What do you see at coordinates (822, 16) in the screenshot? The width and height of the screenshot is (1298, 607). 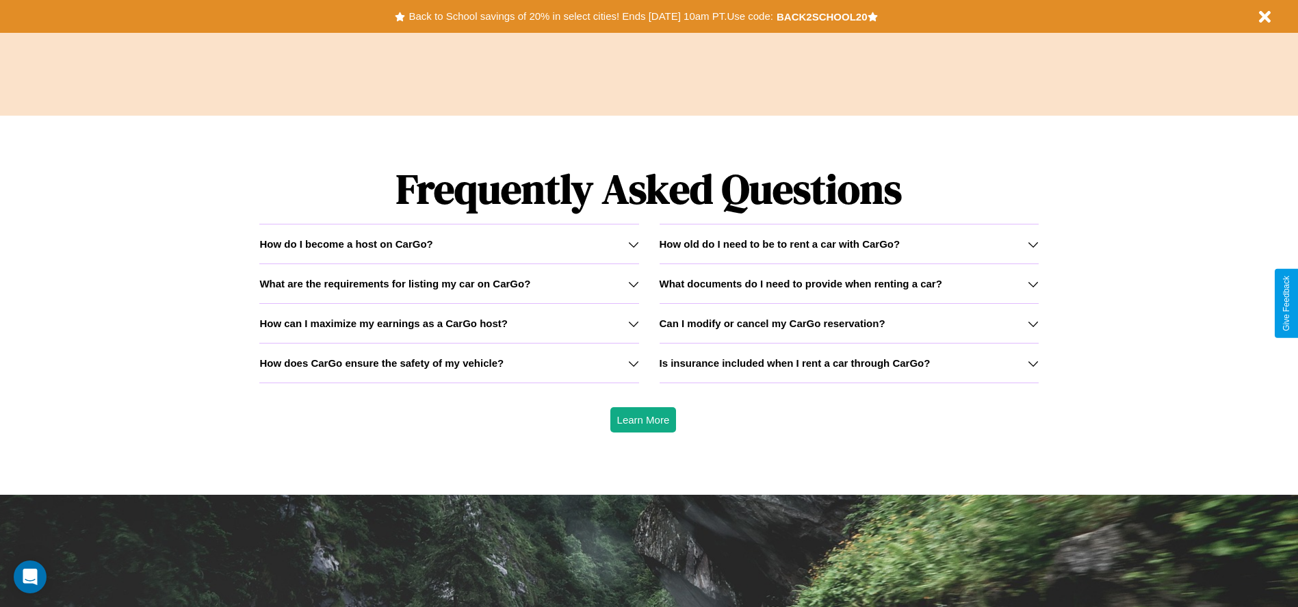 I see `b: BACK2SCHOOL20` at bounding box center [822, 16].